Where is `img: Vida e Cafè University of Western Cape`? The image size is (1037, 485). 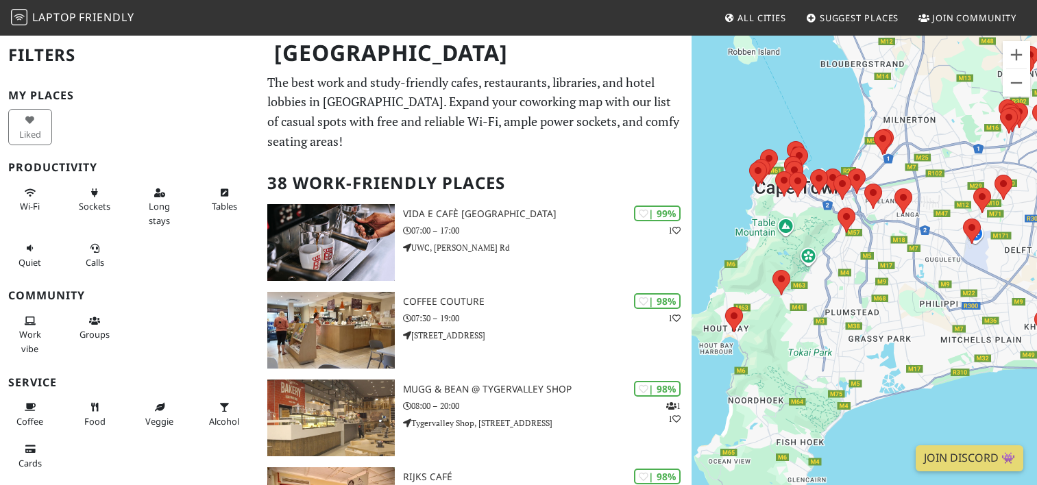 img: Vida e Cafè University of Western Cape is located at coordinates (331, 243).